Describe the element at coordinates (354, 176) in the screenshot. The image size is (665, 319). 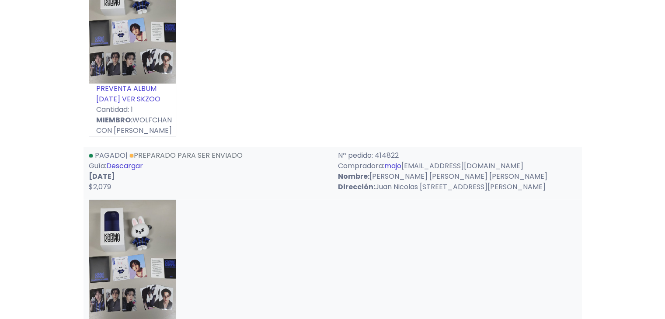
I see `strong: Nombre:` at that location.